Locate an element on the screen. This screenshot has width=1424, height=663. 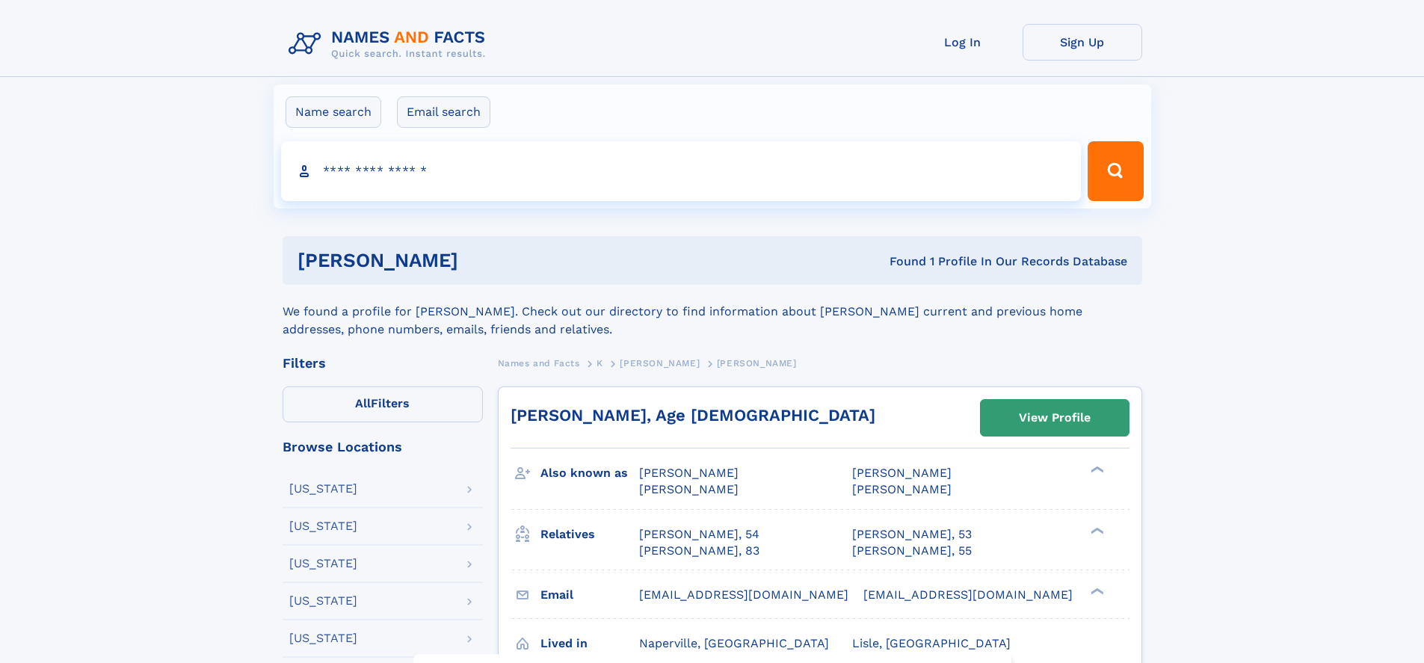
a: View Profile is located at coordinates (1055, 418).